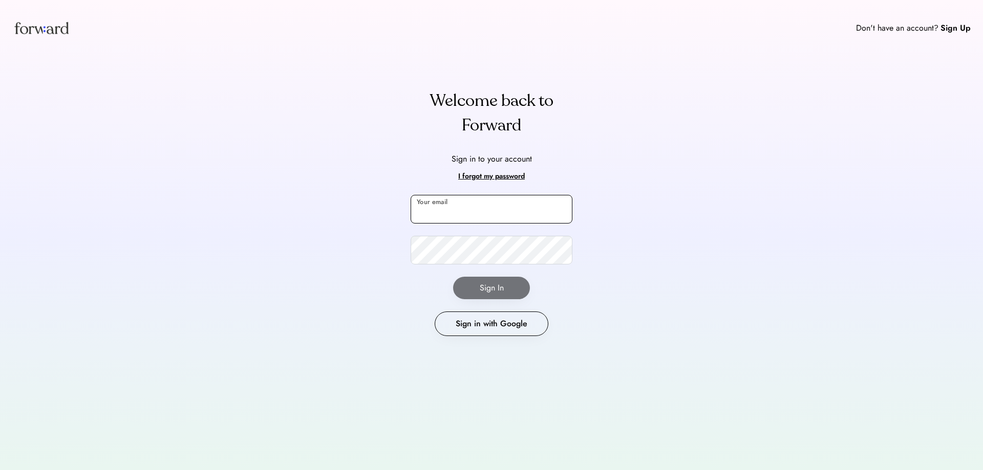 This screenshot has height=470, width=983. Describe the element at coordinates (955, 28) in the screenshot. I see `div: Sign Up` at that location.